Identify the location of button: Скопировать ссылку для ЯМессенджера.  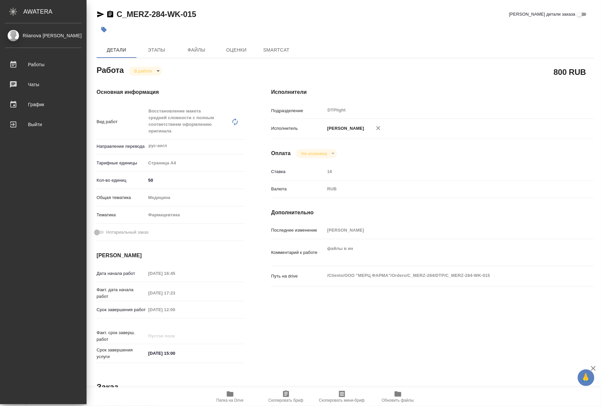
(101, 14).